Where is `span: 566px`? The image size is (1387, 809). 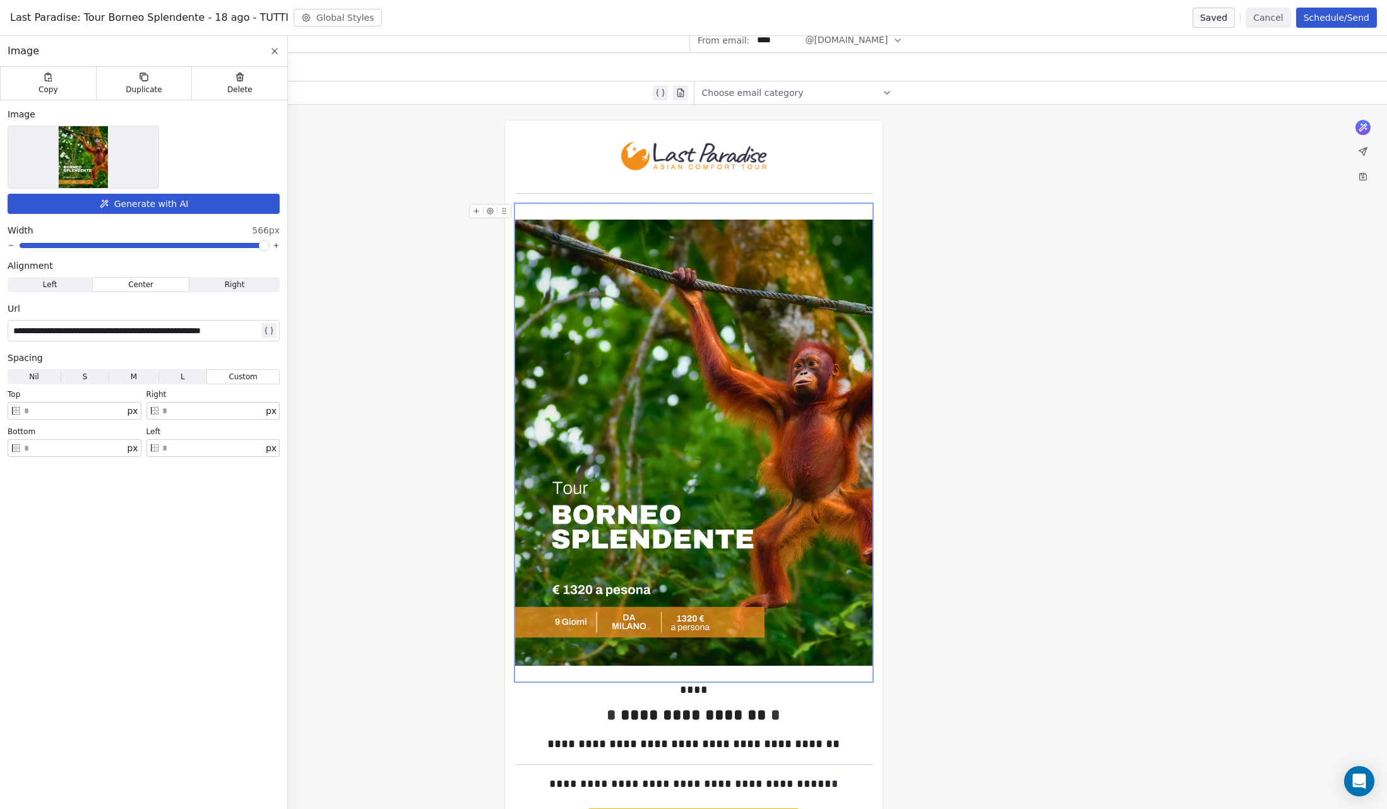 span: 566px is located at coordinates (266, 230).